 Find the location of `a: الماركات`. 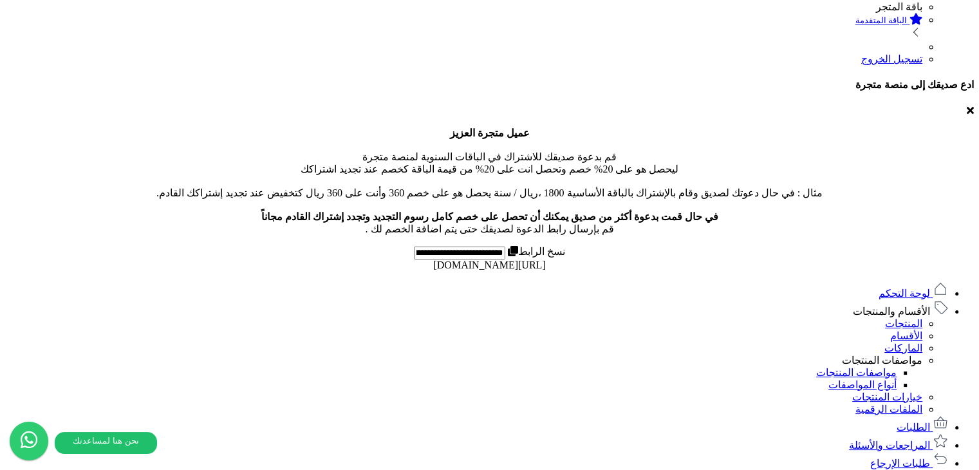

a: الماركات is located at coordinates (903, 348).